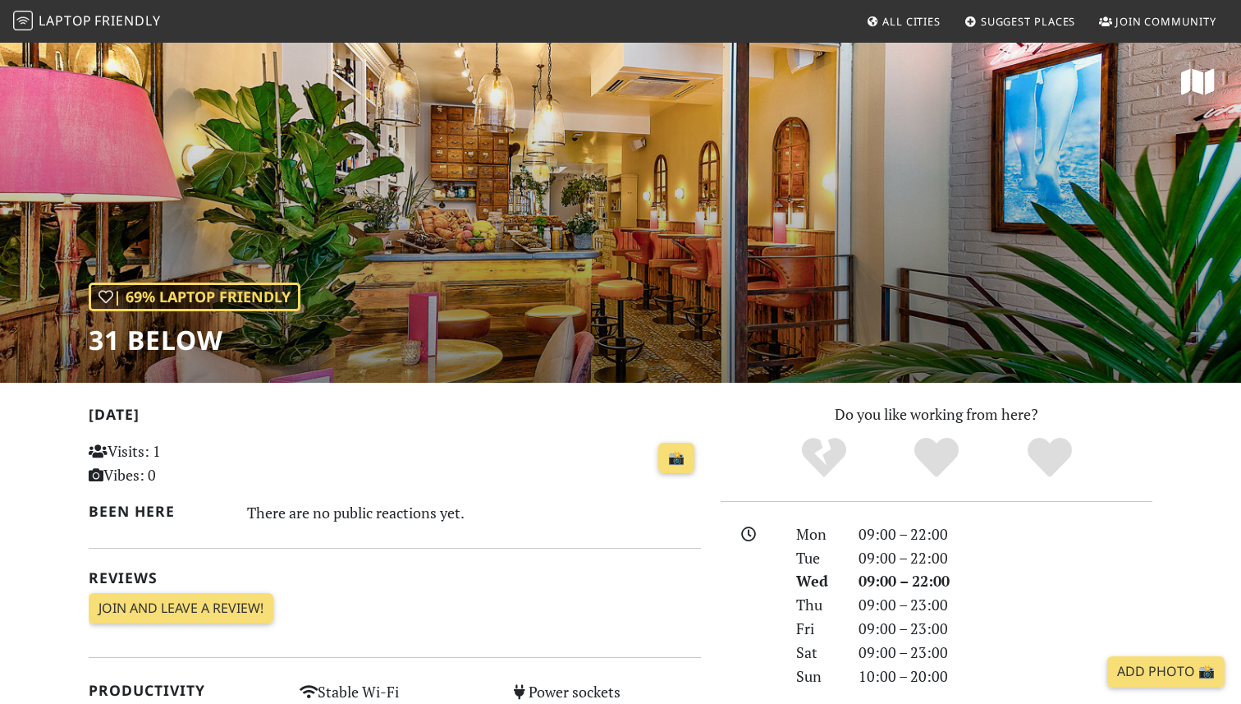  What do you see at coordinates (818, 628) in the screenshot?
I see `div: Fri` at bounding box center [818, 628].